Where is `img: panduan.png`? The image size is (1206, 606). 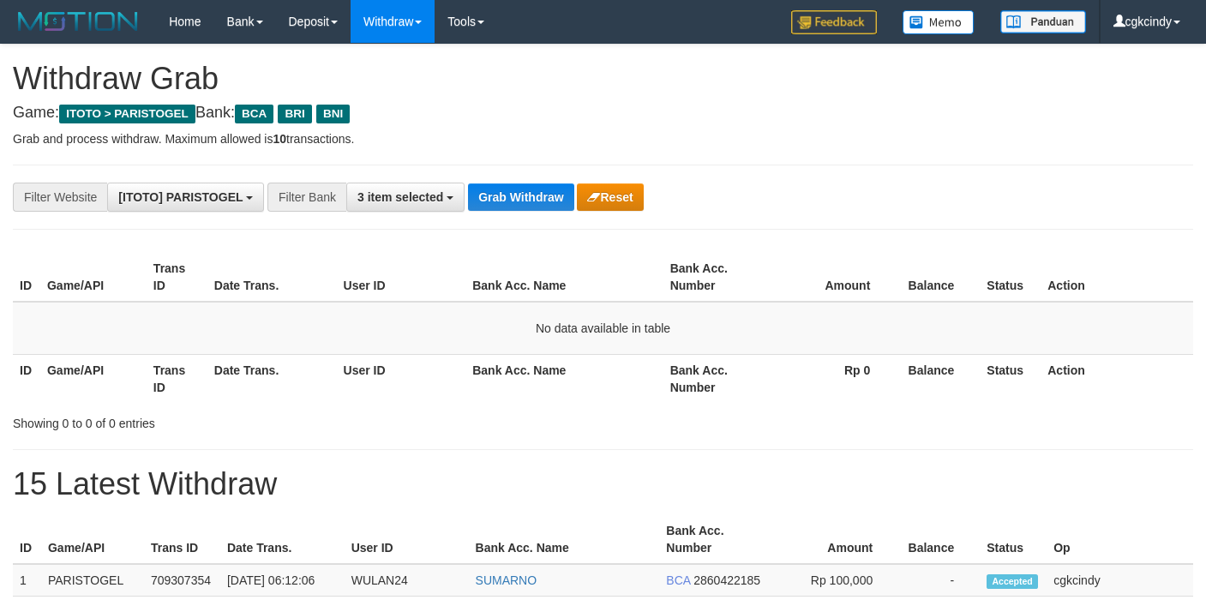
img: panduan.png is located at coordinates (1043, 21).